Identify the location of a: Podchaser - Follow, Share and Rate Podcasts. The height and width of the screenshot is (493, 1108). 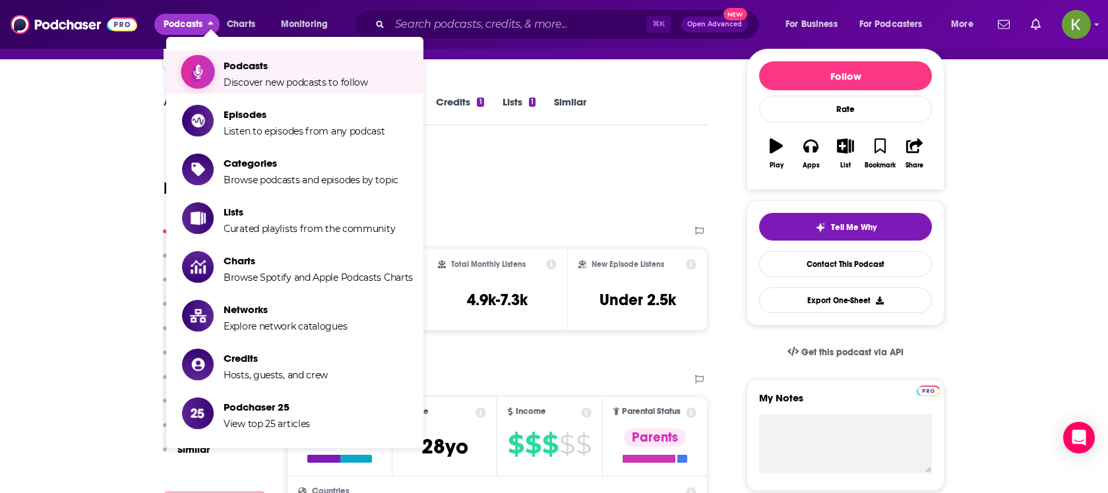
(74, 24).